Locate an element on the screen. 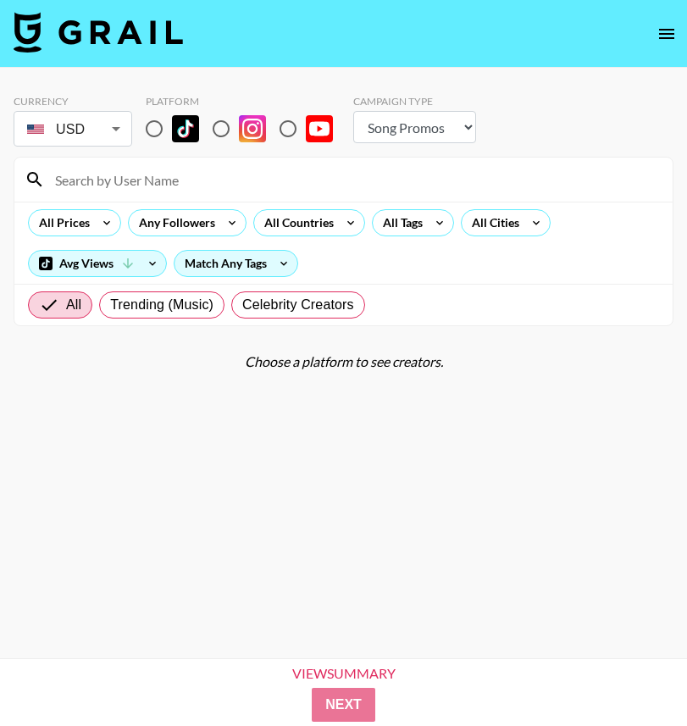 The height and width of the screenshot is (726, 687). div: All Countries is located at coordinates (295, 223).